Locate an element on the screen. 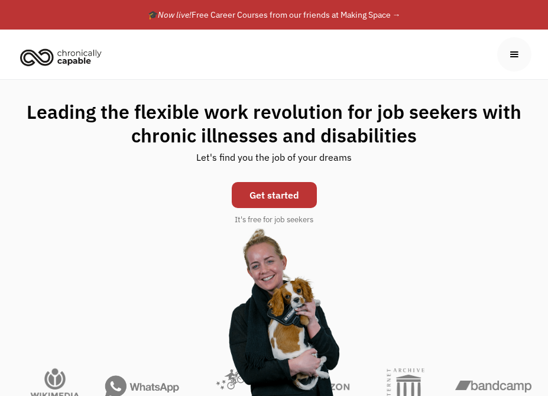  div: 🎓 Free Career Courses from our friends at Making Space → is located at coordinates (274, 15).